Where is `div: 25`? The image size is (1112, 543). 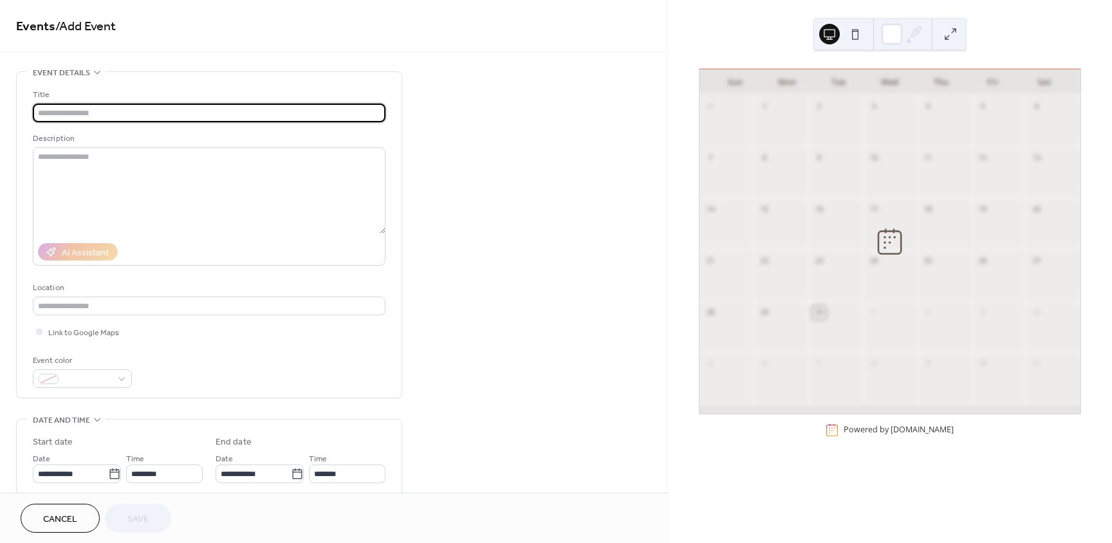
div: 25 is located at coordinates (928, 261).